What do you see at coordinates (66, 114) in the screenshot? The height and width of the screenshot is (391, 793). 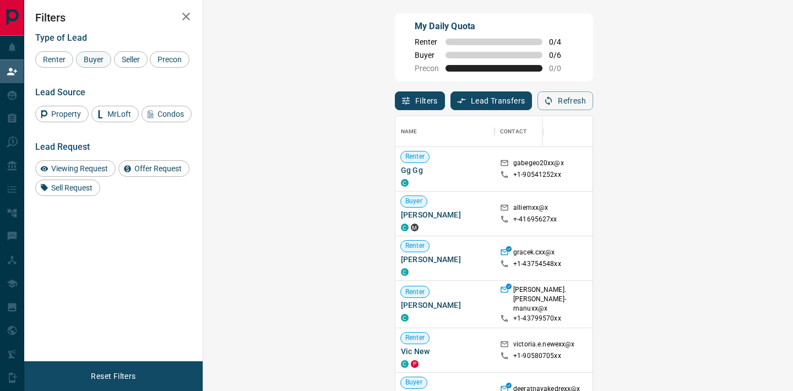 I see `span: Property` at bounding box center [66, 114].